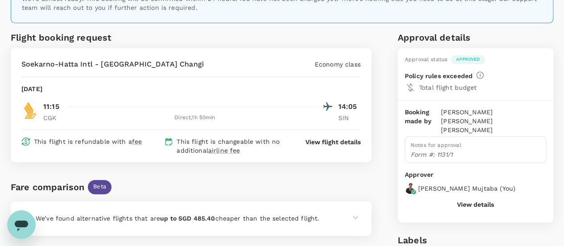 This screenshot has height=246, width=564. Describe the element at coordinates (475, 154) in the screenshot. I see `p: Form #: 1131/1` at that location.